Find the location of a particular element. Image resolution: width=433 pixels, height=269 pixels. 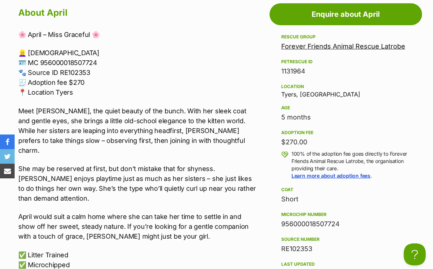

div: PetRescue ID is located at coordinates (345, 62).